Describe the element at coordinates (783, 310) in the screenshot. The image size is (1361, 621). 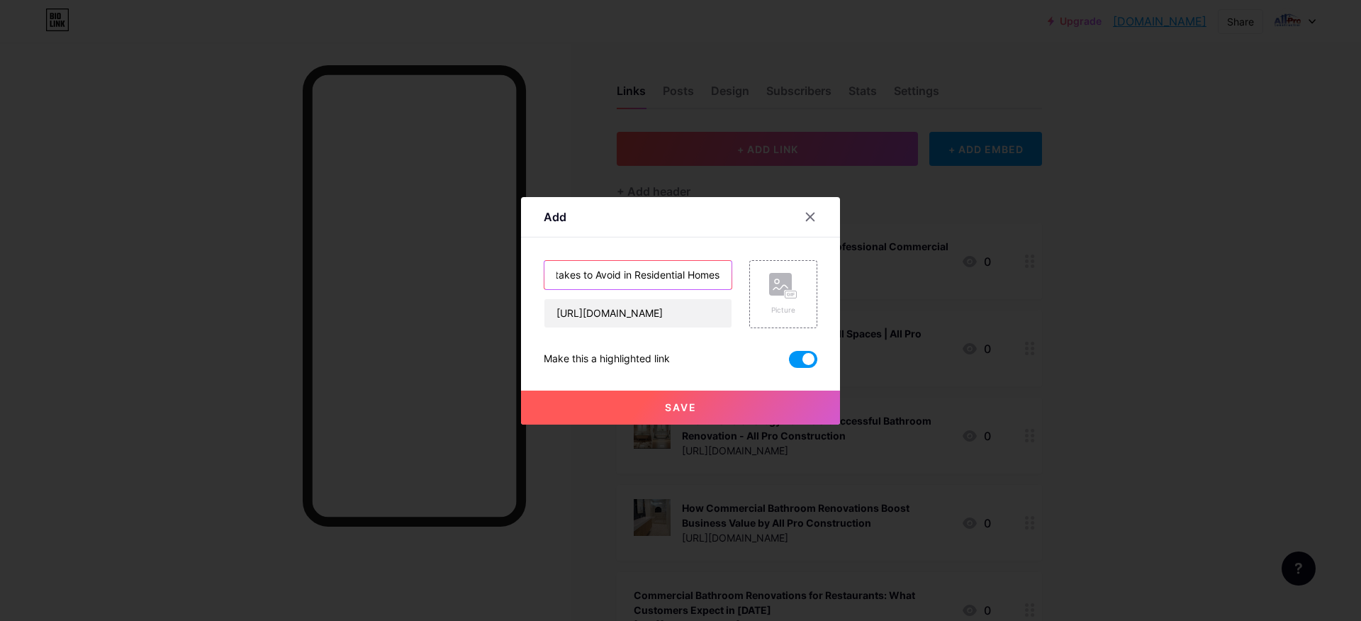
I see `div: Picture` at that location.